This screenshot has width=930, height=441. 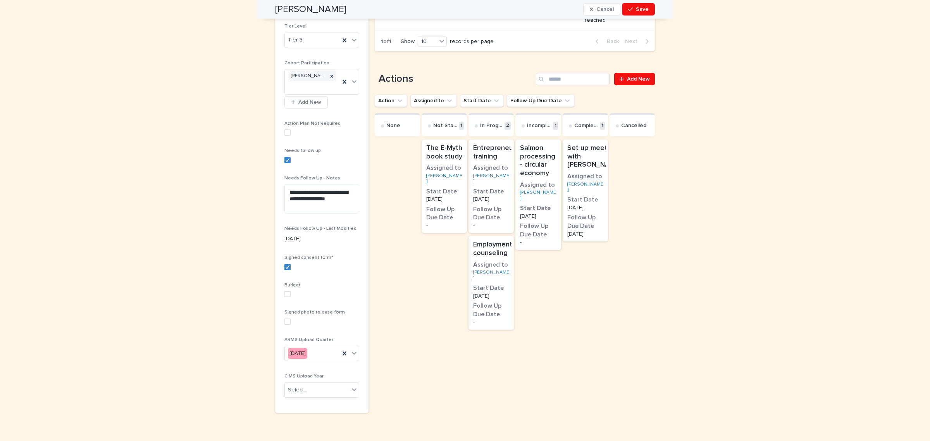 What do you see at coordinates (538, 161) in the screenshot?
I see `p: Salmon processing - circular economy` at bounding box center [538, 161].